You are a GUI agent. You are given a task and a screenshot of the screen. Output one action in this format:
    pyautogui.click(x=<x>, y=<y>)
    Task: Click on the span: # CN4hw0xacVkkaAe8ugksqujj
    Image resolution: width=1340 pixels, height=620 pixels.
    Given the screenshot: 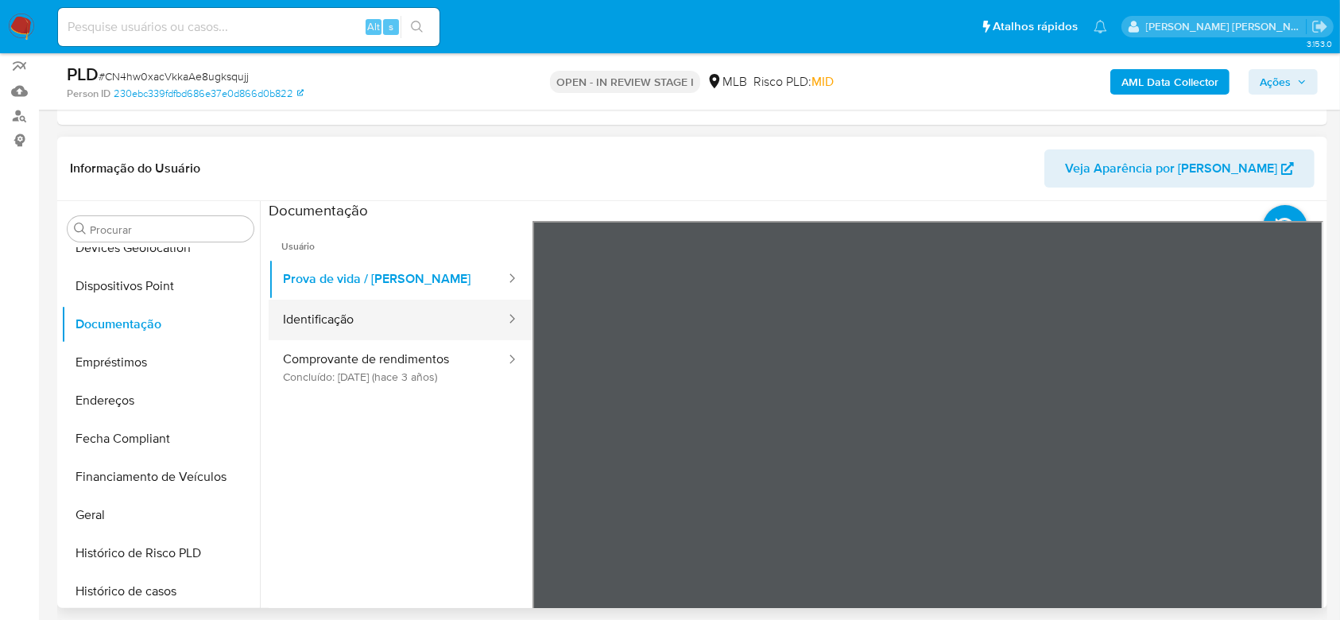 What is the action you would take?
    pyautogui.click(x=173, y=76)
    